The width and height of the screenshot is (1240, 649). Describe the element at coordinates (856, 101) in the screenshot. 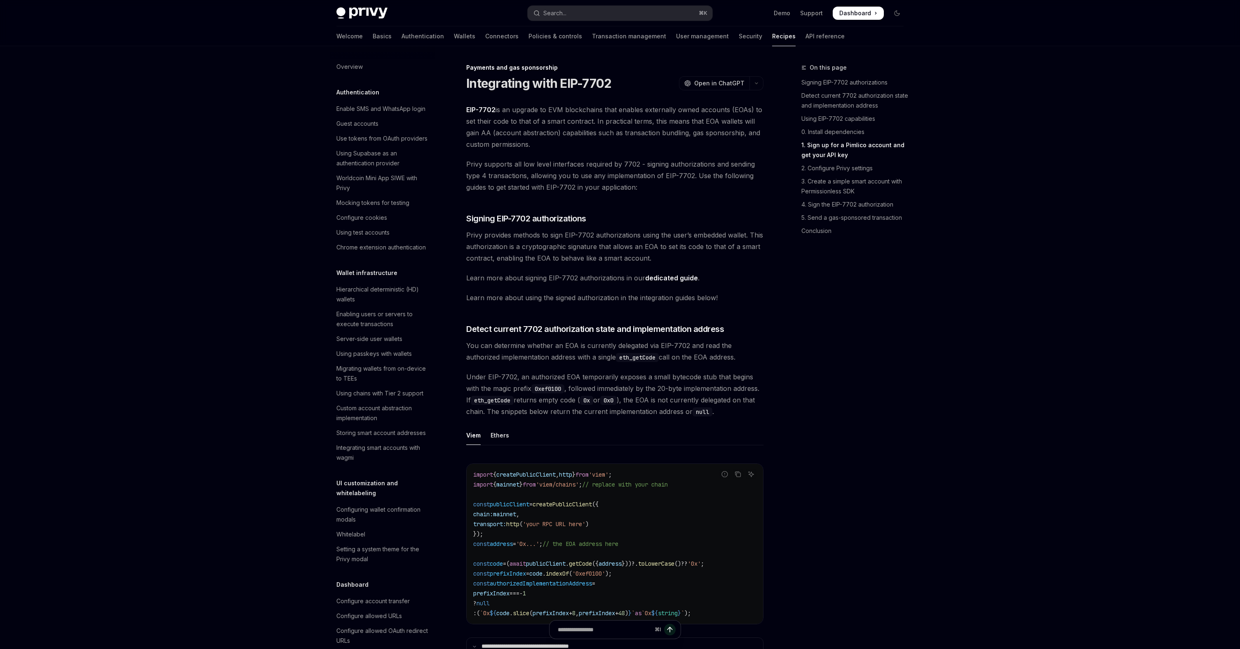

I see `a: Detect current 7702 authorization state and implementation address` at that location.